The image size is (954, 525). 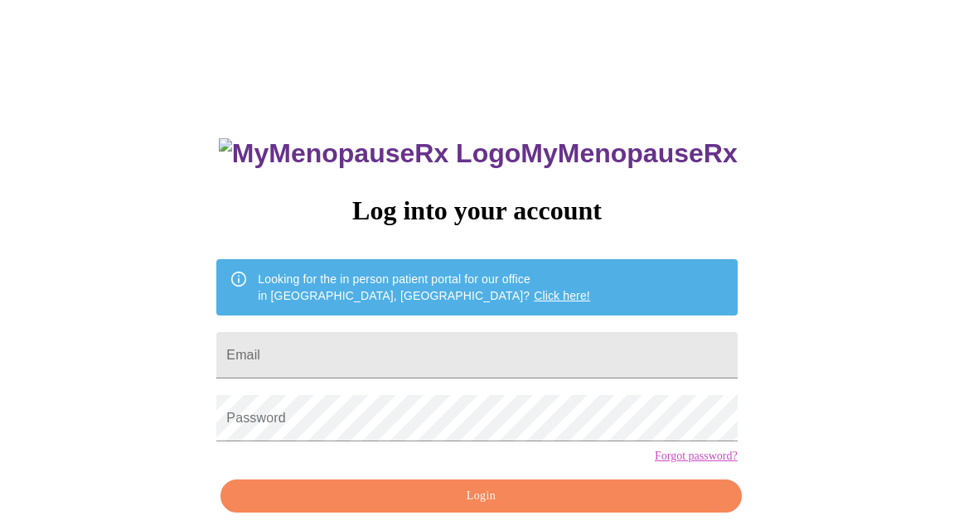 I want to click on a: Click here!, so click(x=562, y=296).